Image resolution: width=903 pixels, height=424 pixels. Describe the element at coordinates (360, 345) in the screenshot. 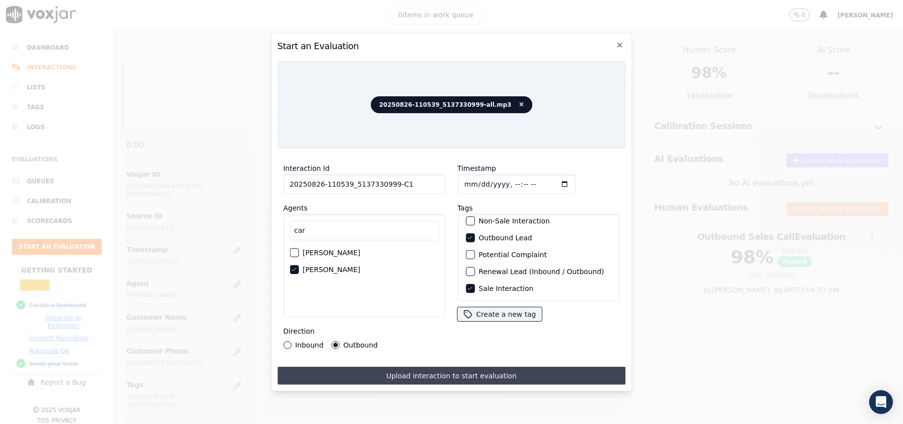

I see `label: Outbound` at that location.